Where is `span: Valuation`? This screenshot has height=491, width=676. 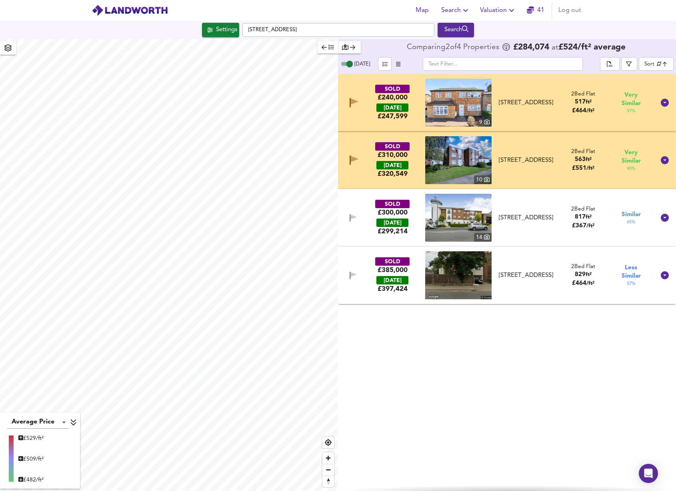
span: Valuation is located at coordinates (498, 10).